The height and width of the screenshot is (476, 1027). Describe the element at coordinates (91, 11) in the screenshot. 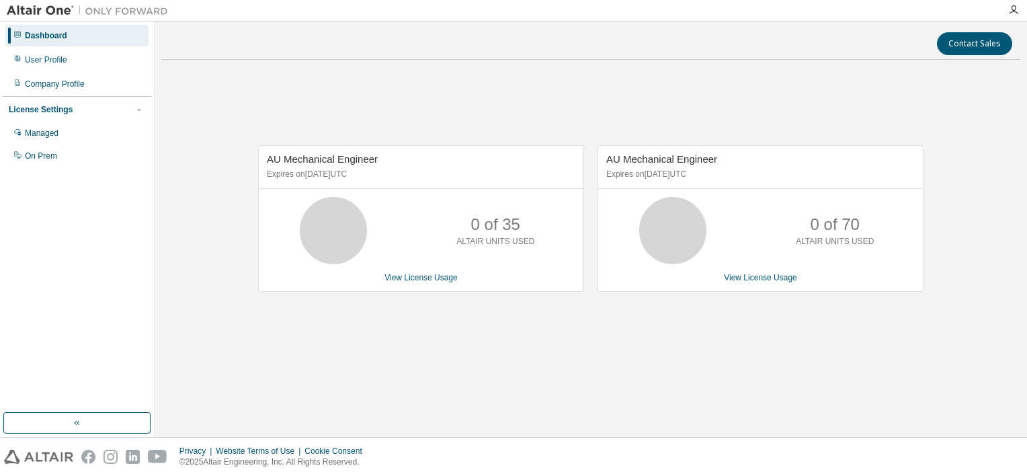

I see `img: Altair One` at that location.